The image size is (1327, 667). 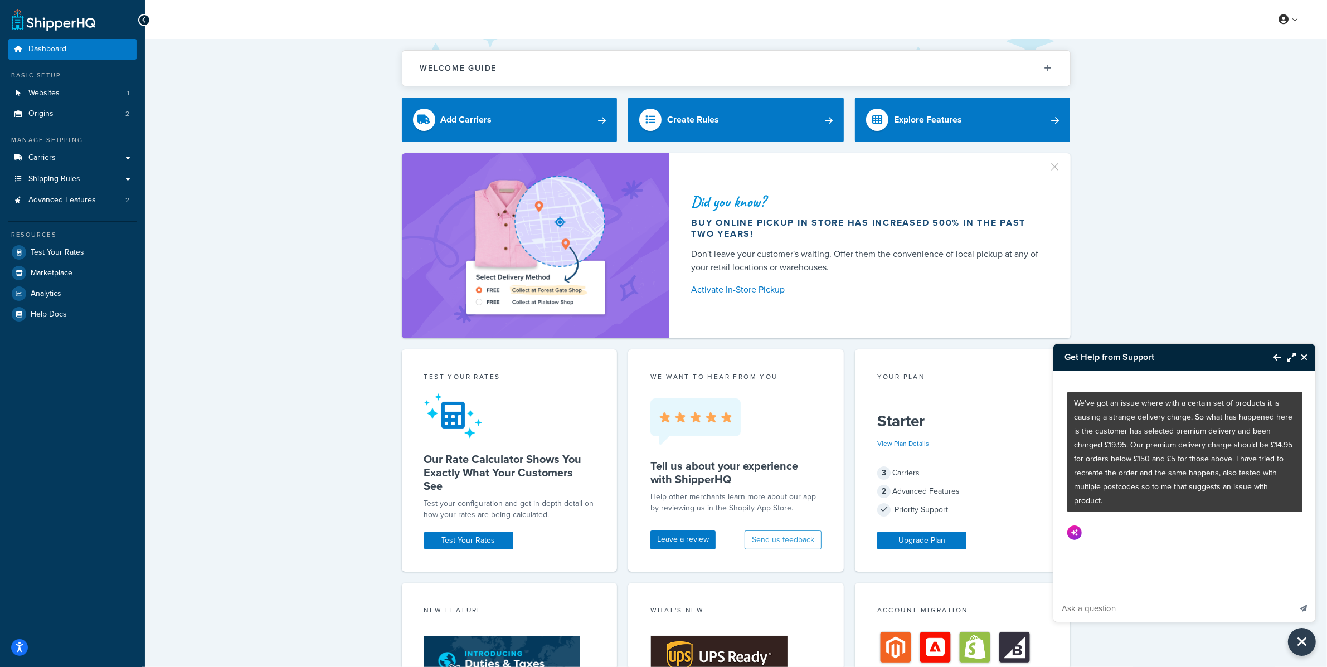 What do you see at coordinates (41, 114) in the screenshot?
I see `span: Origins` at bounding box center [41, 114].